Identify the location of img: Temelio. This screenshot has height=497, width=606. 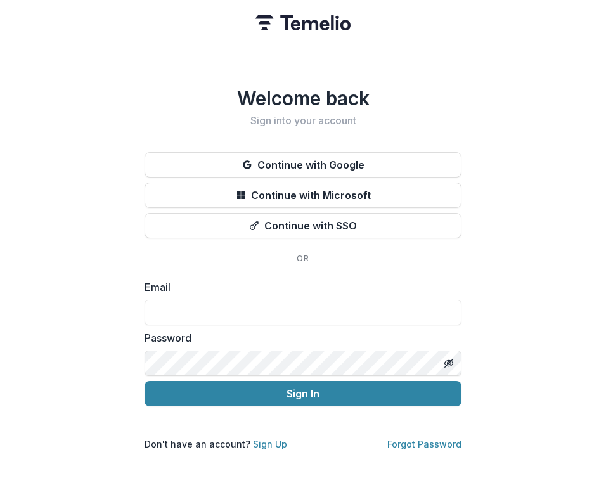
(303, 23).